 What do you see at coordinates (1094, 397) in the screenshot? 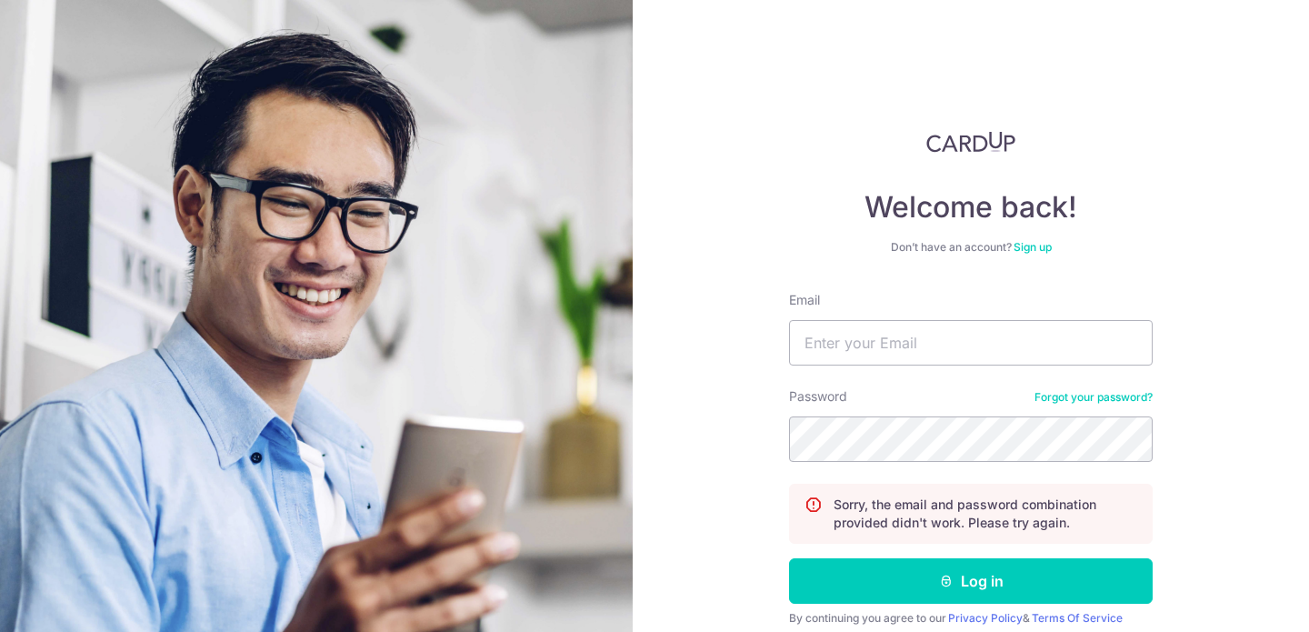
I see `a: Forgot your password?` at bounding box center [1094, 397].